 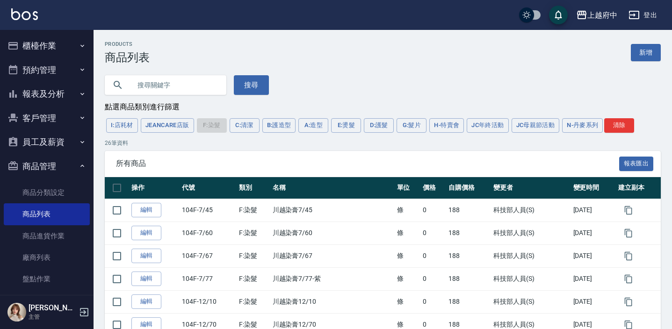 What do you see at coordinates (379, 125) in the screenshot?
I see `button: D:護髮` at bounding box center [379, 125].